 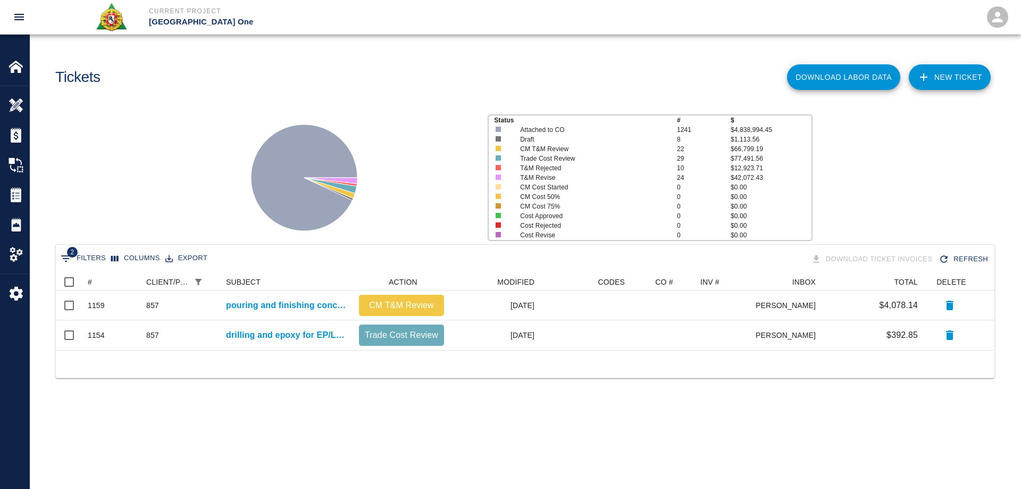 What do you see at coordinates (590, 139) in the screenshot?
I see `p: Draft` at bounding box center [590, 139].